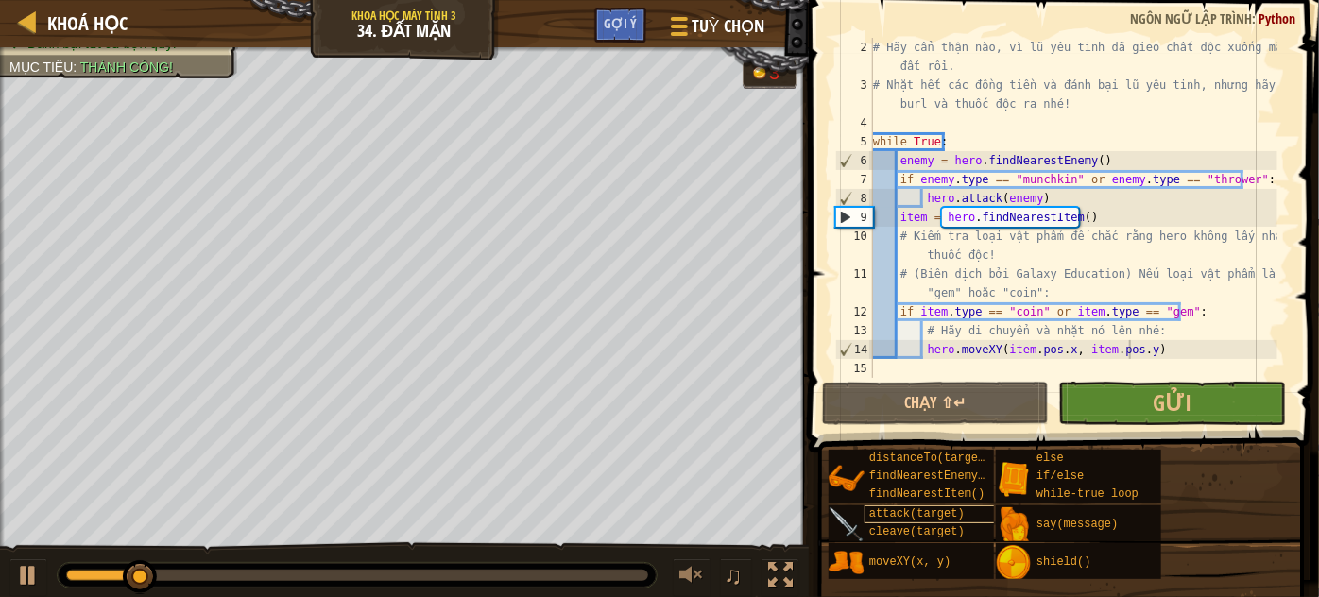  What do you see at coordinates (917, 514) in the screenshot?
I see `span: attack(target)` at bounding box center [917, 514].